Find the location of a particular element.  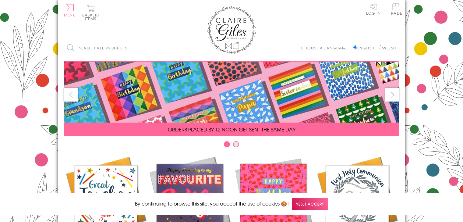

span: Yes, I accept is located at coordinates (310, 204).